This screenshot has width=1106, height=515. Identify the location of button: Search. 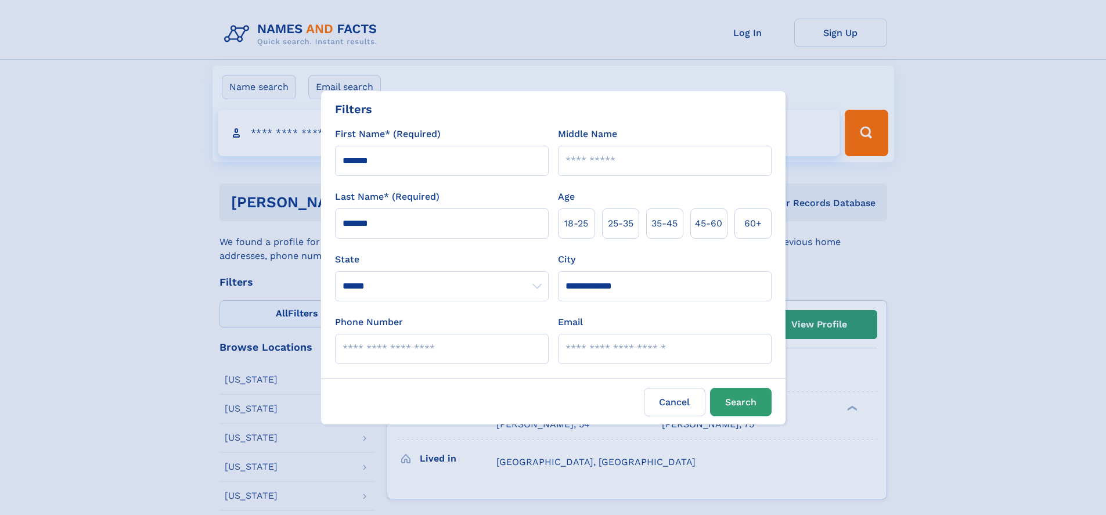
(740, 402).